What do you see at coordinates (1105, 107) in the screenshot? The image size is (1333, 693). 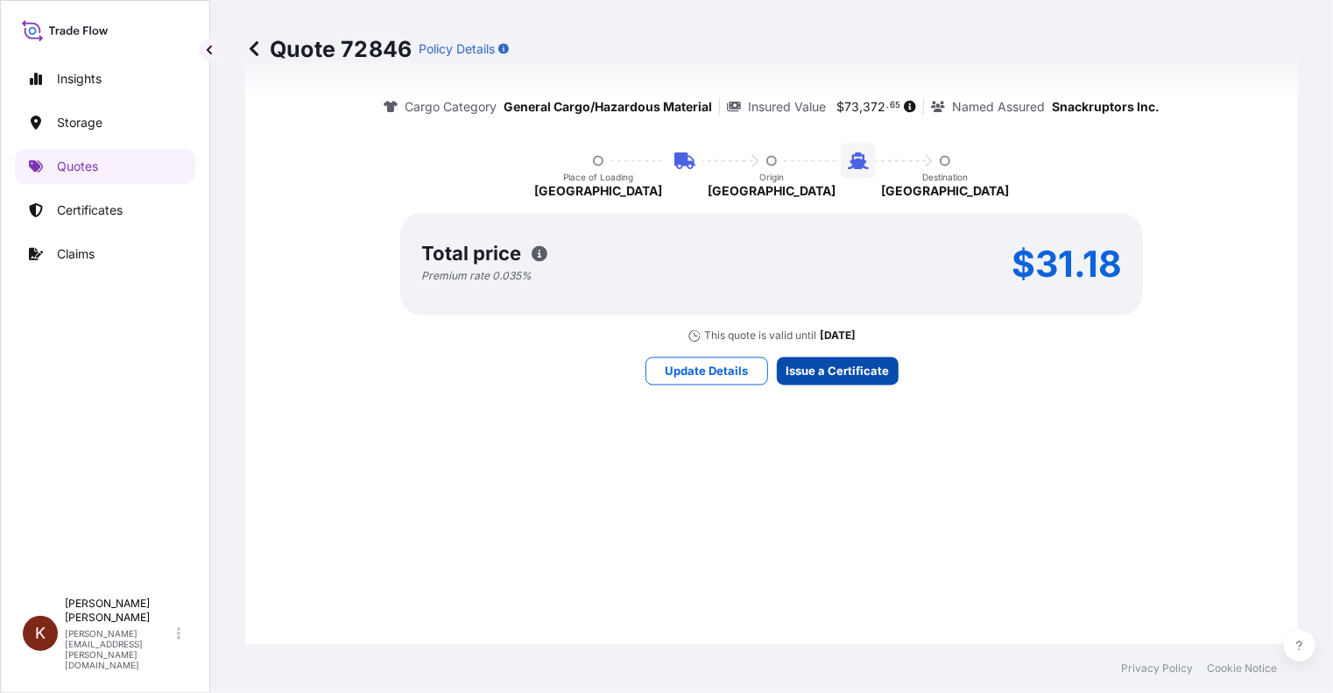 I see `p: Snackruptors Inc.` at bounding box center [1105, 107].